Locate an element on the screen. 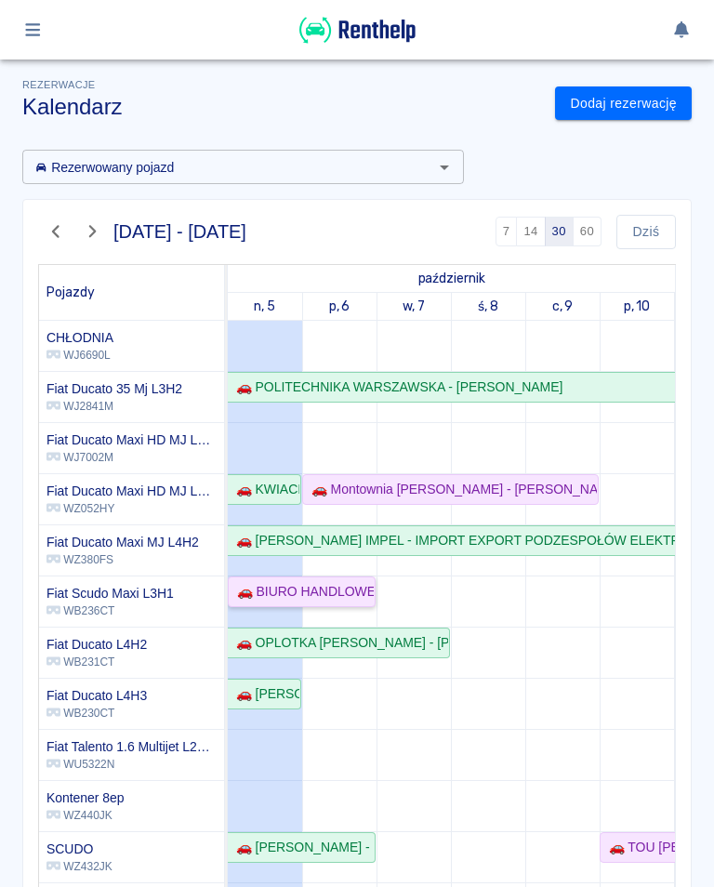 The width and height of the screenshot is (714, 887). button: 14 dni is located at coordinates (530, 231).